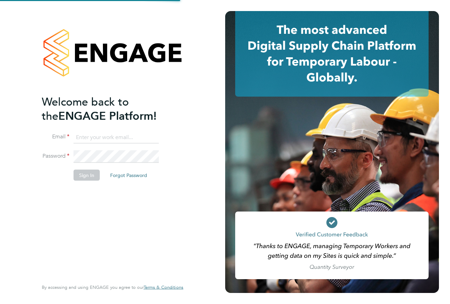 This screenshot has height=304, width=450. Describe the element at coordinates (109, 109) in the screenshot. I see `h2: ENGAGE Platform!` at that location.